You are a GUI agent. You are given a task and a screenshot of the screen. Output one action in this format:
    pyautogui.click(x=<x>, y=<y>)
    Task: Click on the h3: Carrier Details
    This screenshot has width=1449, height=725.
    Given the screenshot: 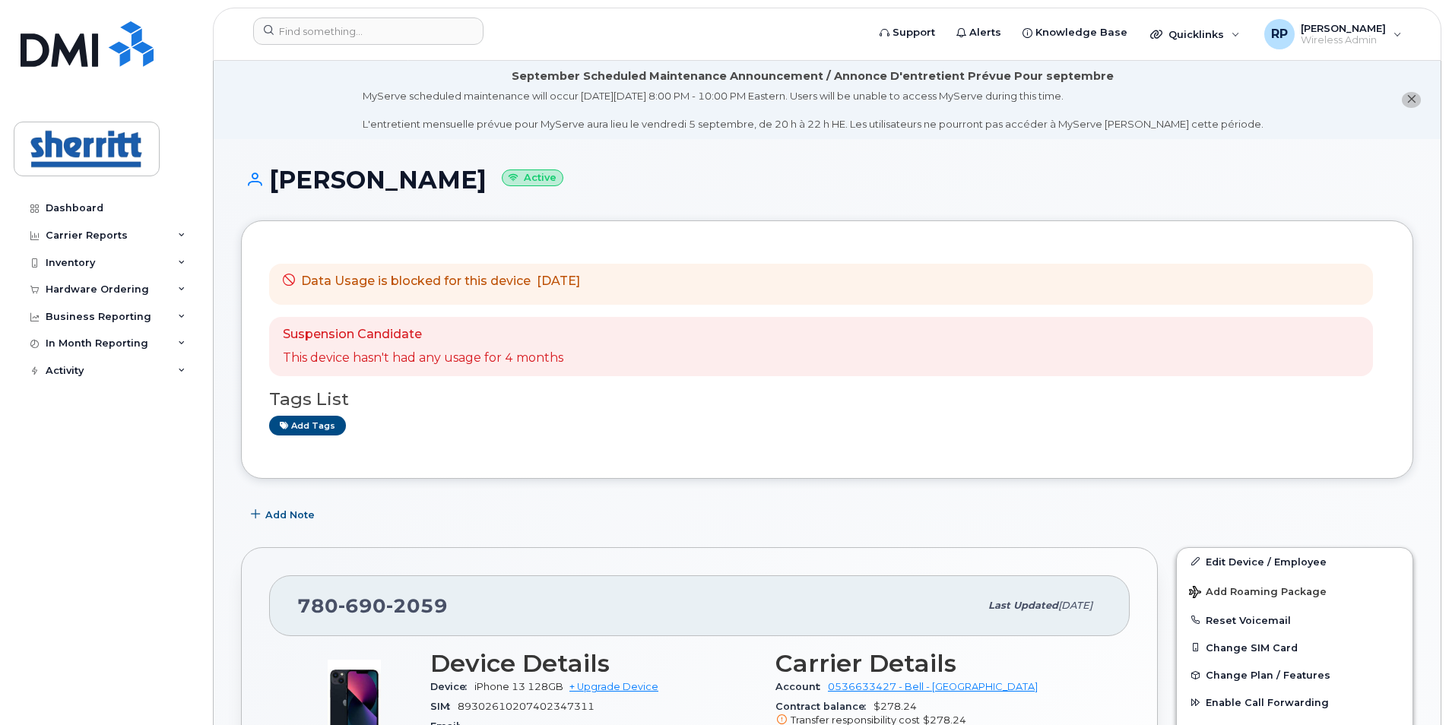 What is the action you would take?
    pyautogui.click(x=939, y=664)
    